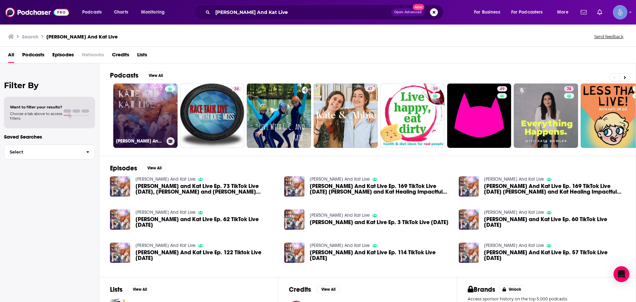 This screenshot has width=636, height=302. I want to click on button: Show profile menu, so click(620, 12).